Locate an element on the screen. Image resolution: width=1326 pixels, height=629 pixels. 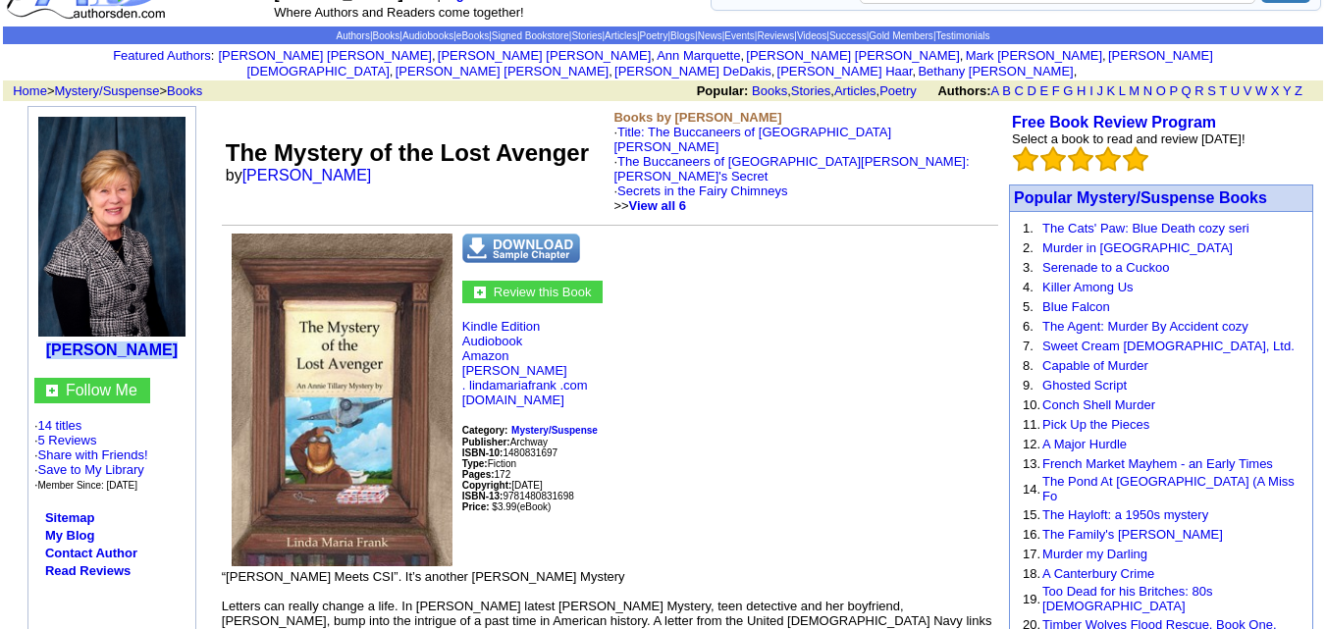
font: 6. is located at coordinates (1028, 326).